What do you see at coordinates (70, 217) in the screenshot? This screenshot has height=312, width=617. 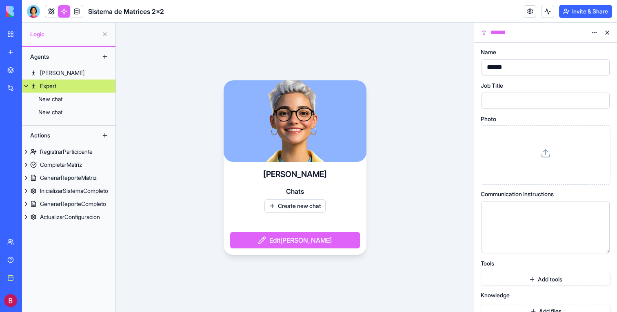 I see `div: ActualizarConfiguracion` at bounding box center [70, 217].